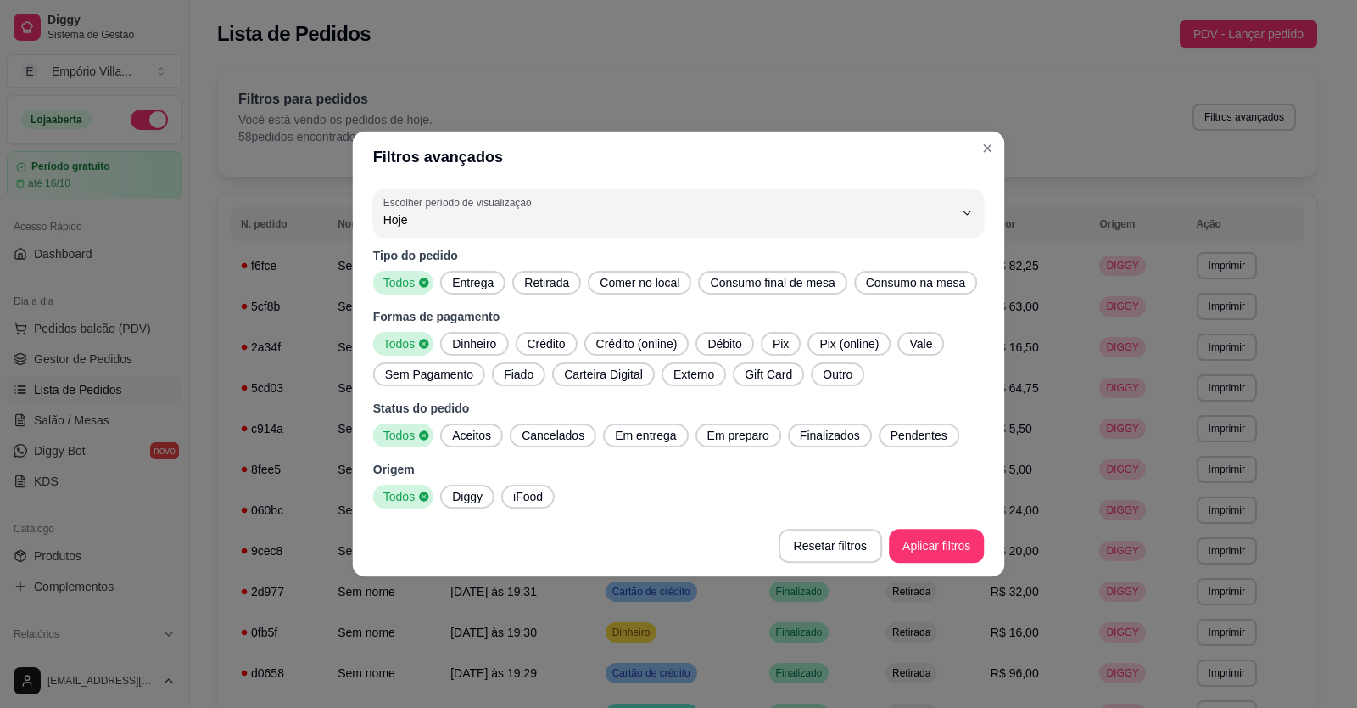 The height and width of the screenshot is (708, 1357). I want to click on span: Pix, so click(781, 344).